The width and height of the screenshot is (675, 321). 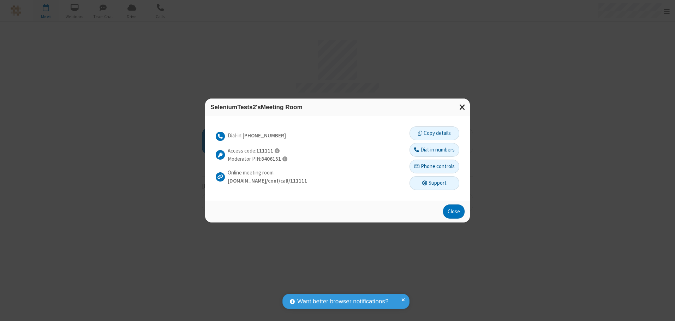 I want to click on button: Support, so click(x=435, y=183).